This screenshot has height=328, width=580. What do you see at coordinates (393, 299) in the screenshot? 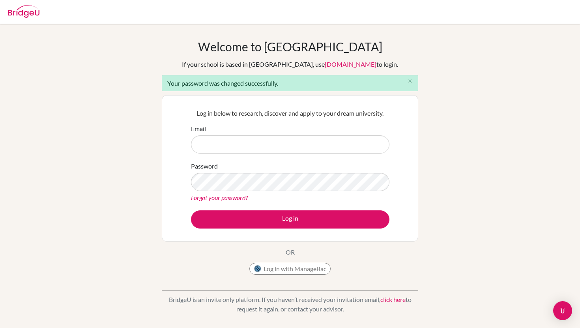
I see `a: click here` at bounding box center [393, 299].